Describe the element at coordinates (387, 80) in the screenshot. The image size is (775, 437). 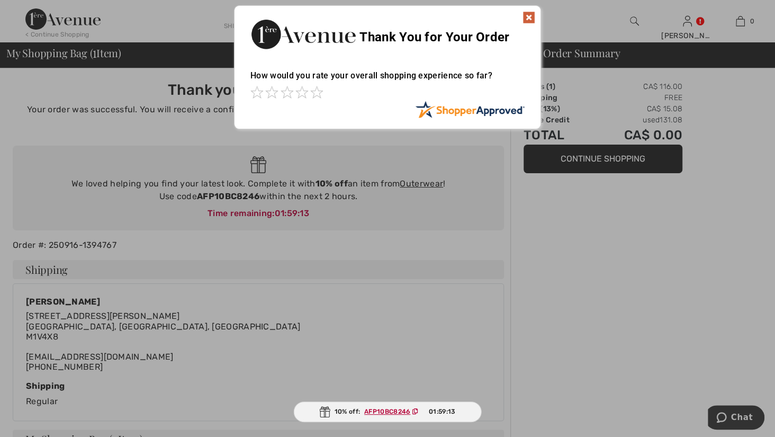
I see `div: How would you rate your overall shopping experience so far?` at that location.